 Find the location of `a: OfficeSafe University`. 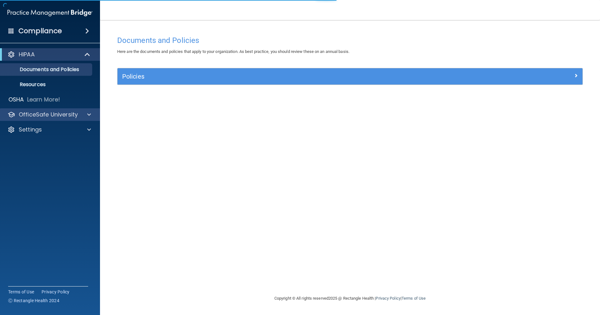

a: OfficeSafe University is located at coordinates (49, 114).